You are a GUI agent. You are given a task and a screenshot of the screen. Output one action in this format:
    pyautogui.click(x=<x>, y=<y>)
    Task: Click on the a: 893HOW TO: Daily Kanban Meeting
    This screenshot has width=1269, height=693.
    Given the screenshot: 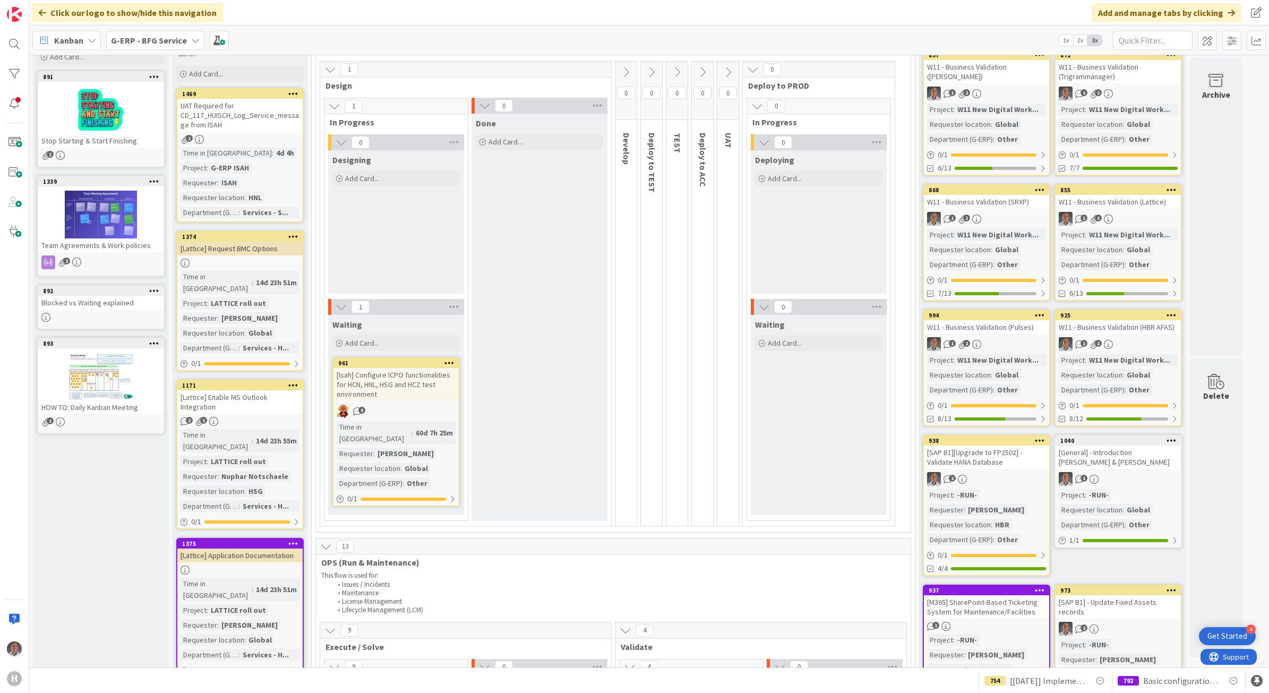 What is the action you would take?
    pyautogui.click(x=101, y=385)
    